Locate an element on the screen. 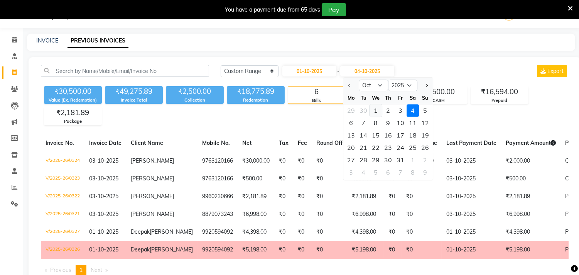  div: 14 is located at coordinates (363, 135).